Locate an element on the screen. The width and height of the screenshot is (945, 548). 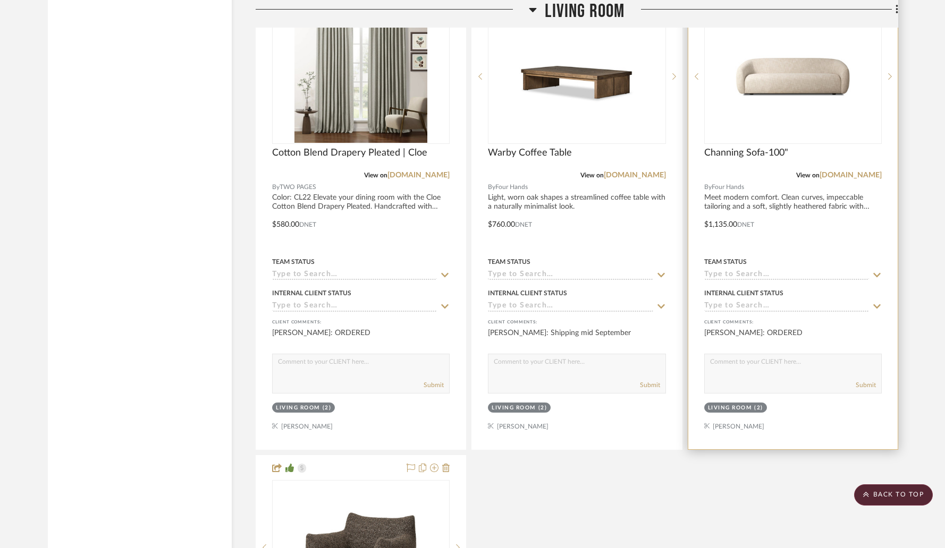
span: Channing Sofa-100" is located at coordinates (746, 153).